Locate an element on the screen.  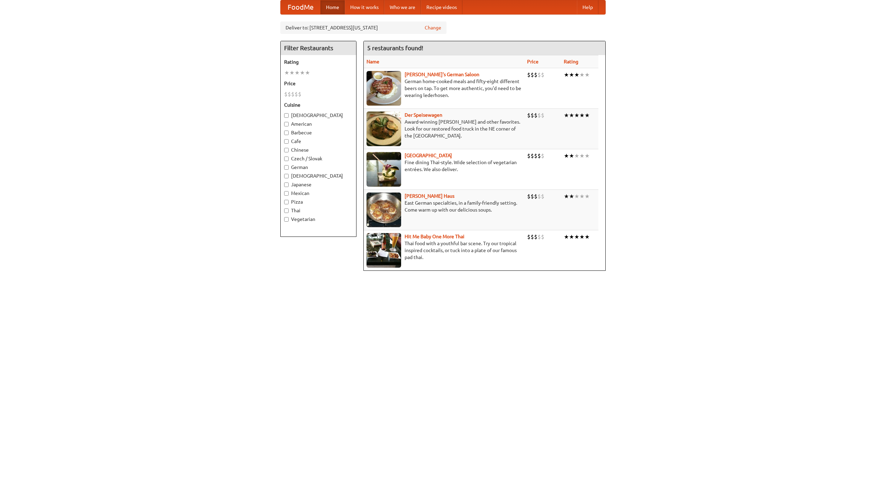
a: Who we are is located at coordinates (403, 7).